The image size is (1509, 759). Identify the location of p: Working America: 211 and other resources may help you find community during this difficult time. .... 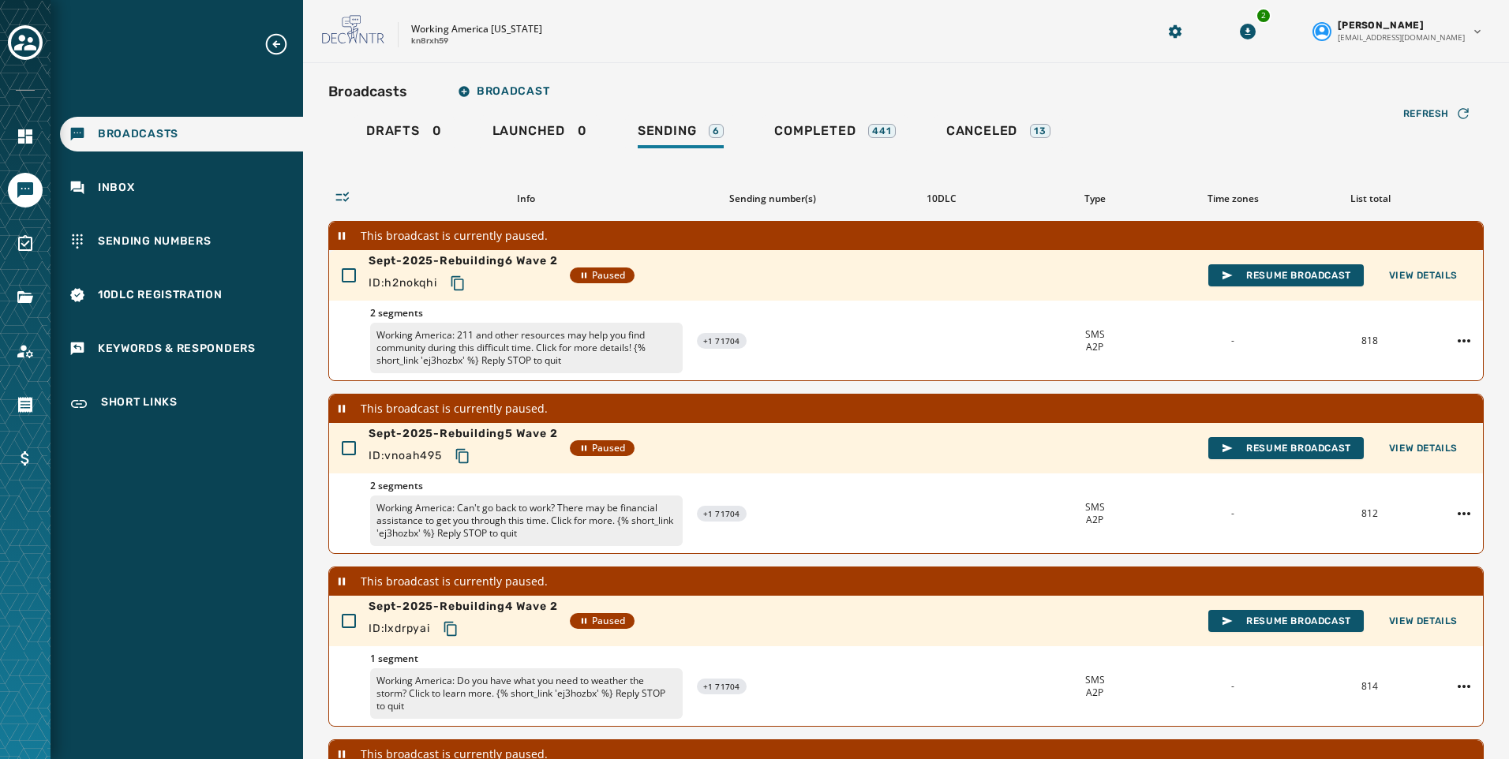
(526, 348).